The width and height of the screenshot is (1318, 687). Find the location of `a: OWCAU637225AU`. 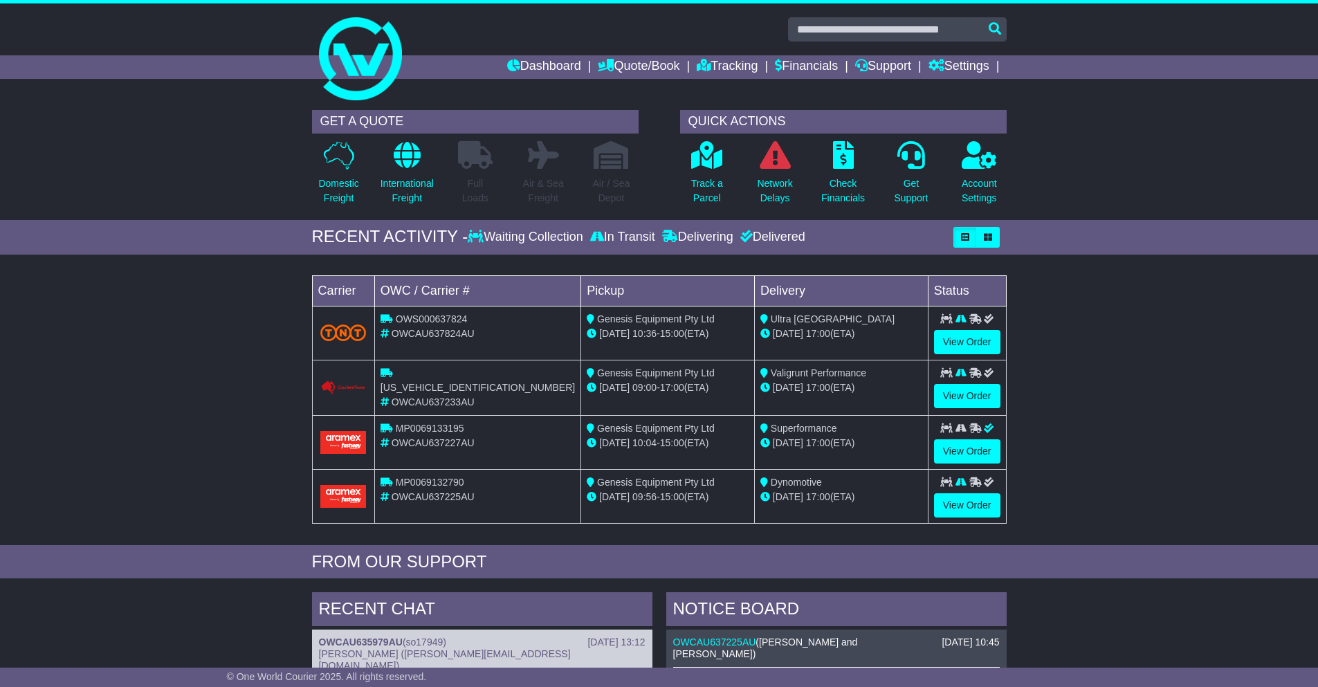

a: OWCAU637225AU is located at coordinates (715, 642).